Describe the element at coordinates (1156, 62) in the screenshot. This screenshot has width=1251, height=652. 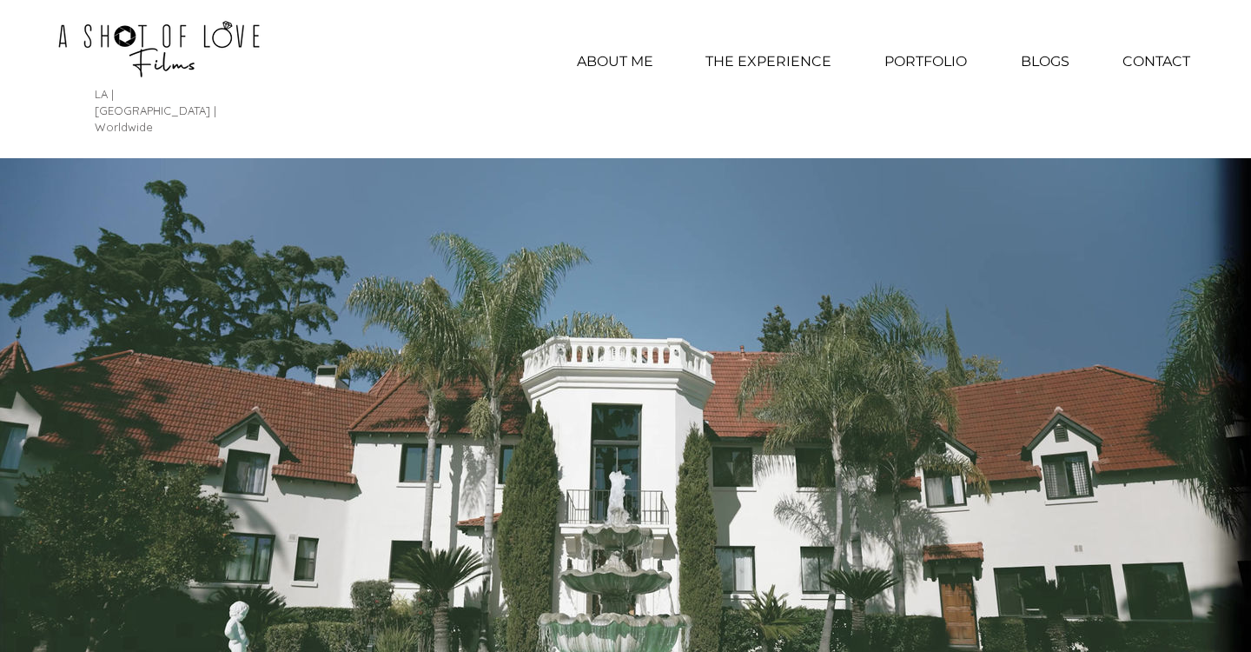
I see `a: CONTACT` at that location.